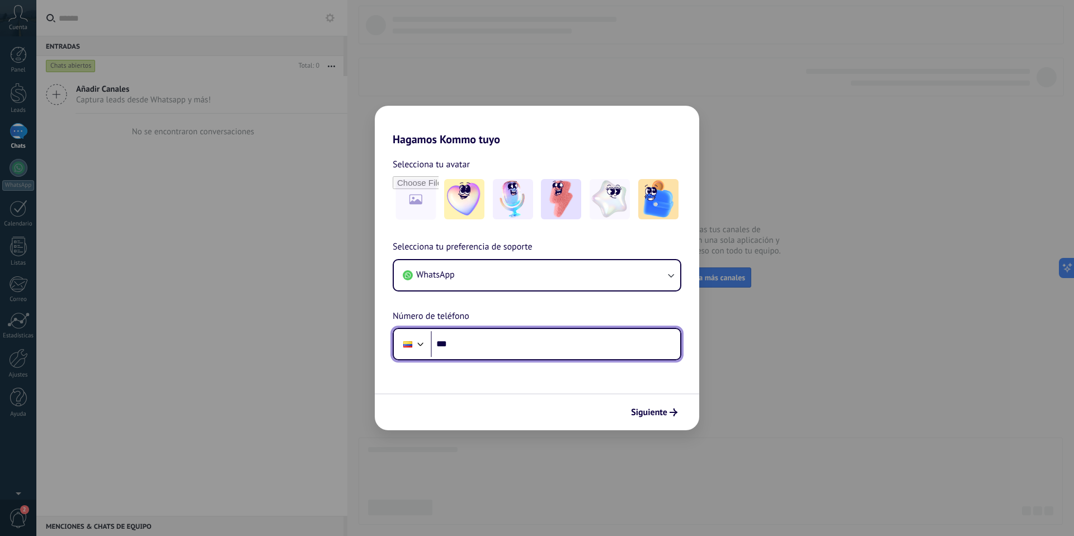  What do you see at coordinates (435, 275) in the screenshot?
I see `span: WhatsApp` at bounding box center [435, 275].